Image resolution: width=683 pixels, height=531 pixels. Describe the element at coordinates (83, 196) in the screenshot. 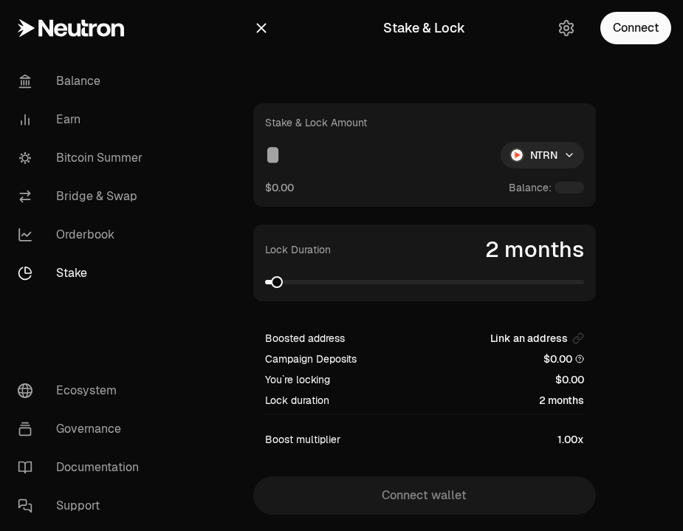

I see `a: Bridge & Swap` at that location.